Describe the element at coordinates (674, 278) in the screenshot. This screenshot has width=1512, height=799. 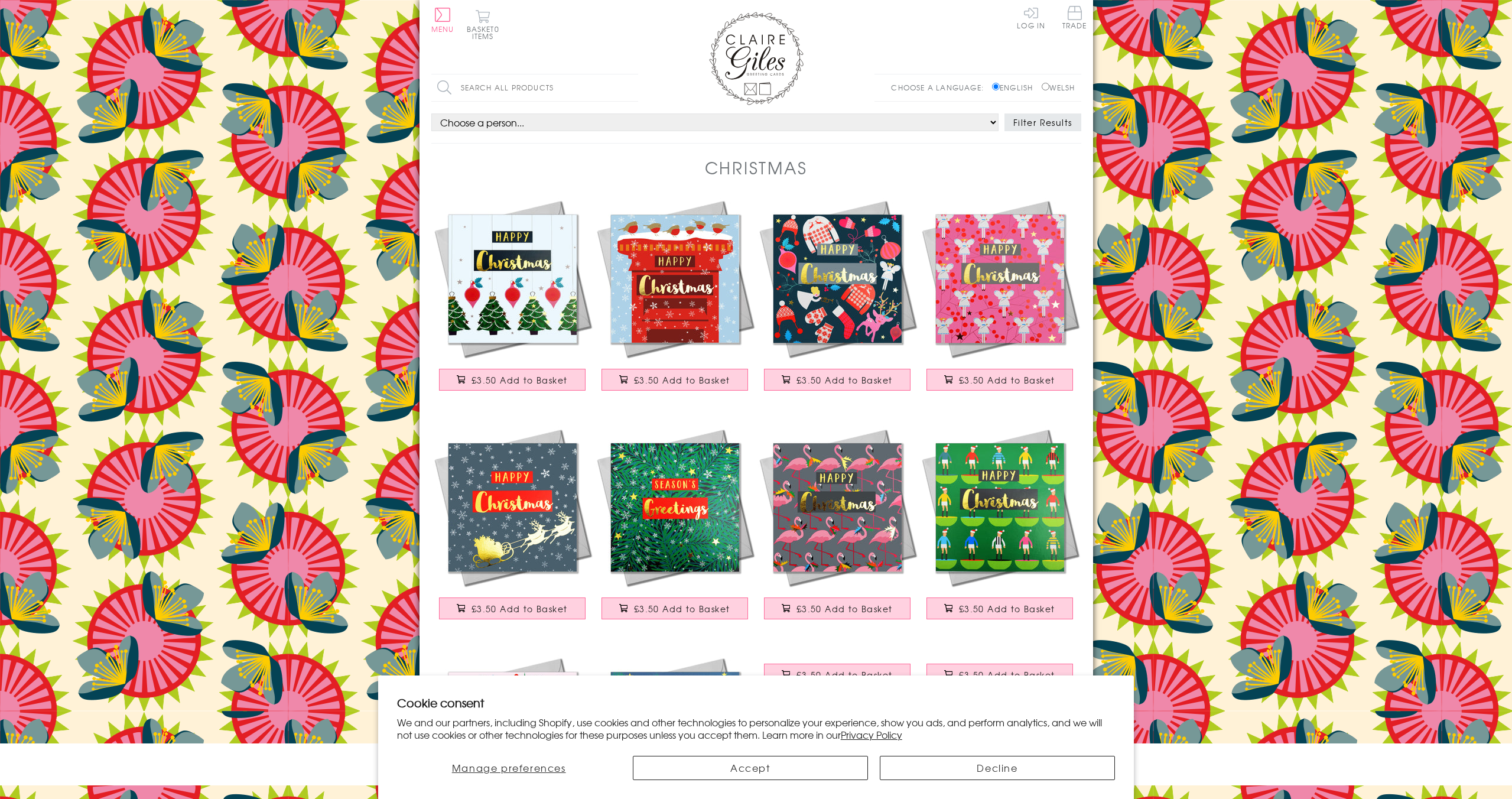
I see `img: Christmas Card, Robins on a Postbox, text foiled in shiny gold` at that location.